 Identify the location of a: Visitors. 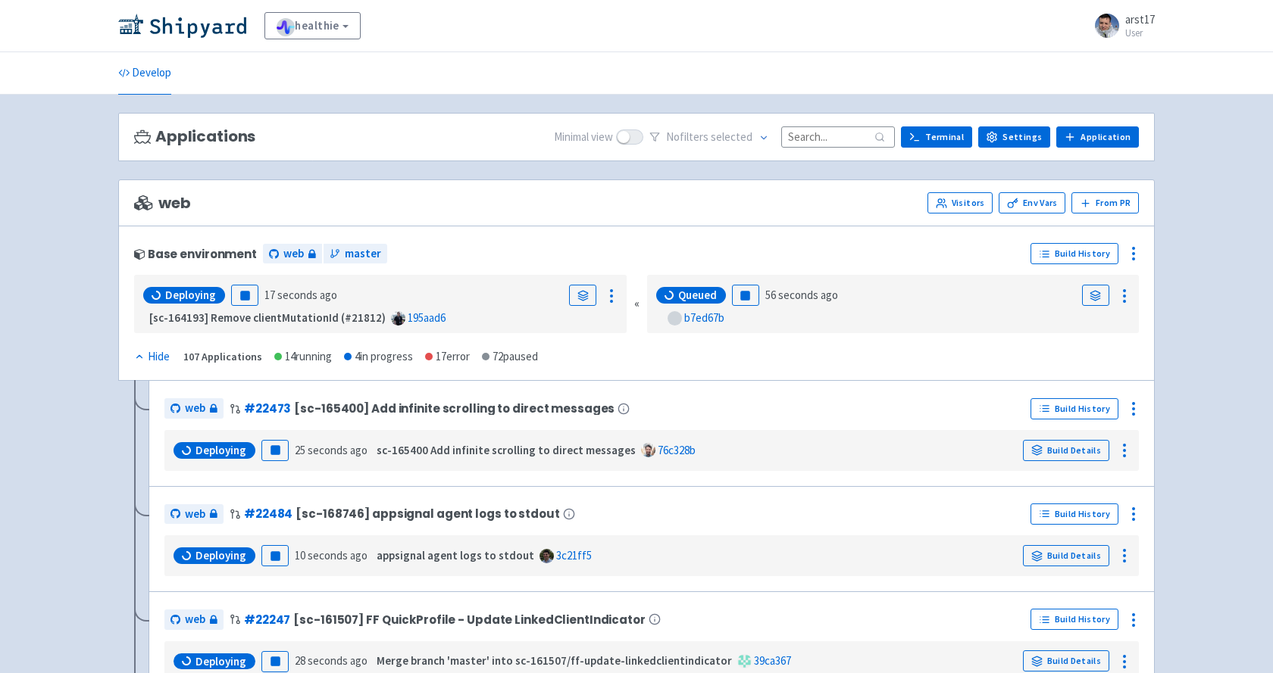
(960, 203).